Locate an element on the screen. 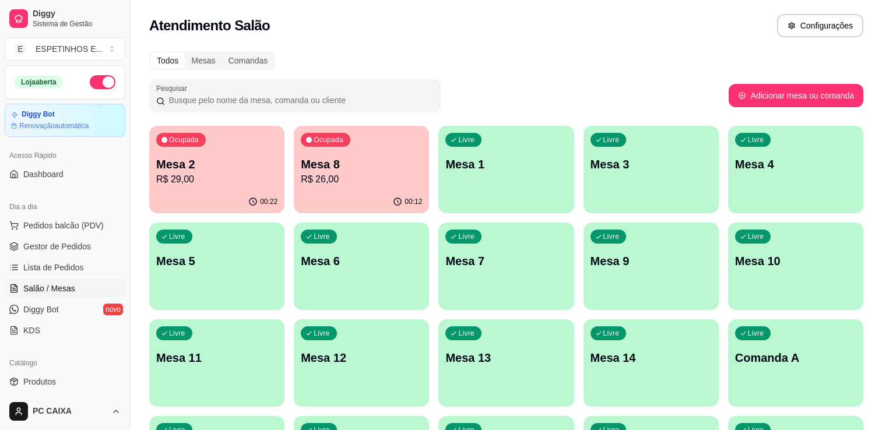 The image size is (882, 430). button: LivreMesa 9 is located at coordinates (651, 266).